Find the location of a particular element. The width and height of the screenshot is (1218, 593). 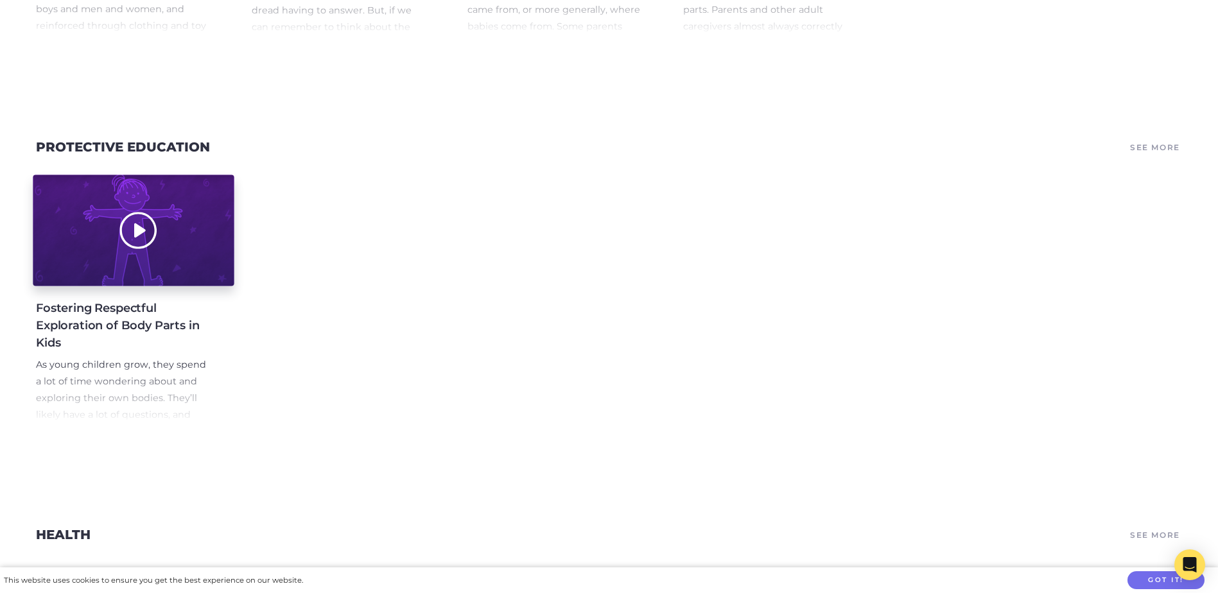

div: Open Intercom Messenger is located at coordinates (1190, 565).